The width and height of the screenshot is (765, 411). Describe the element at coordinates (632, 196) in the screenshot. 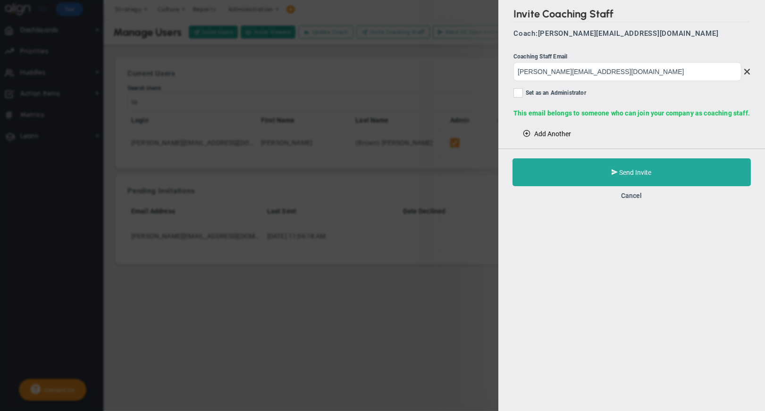

I see `button: Cancel` at that location.